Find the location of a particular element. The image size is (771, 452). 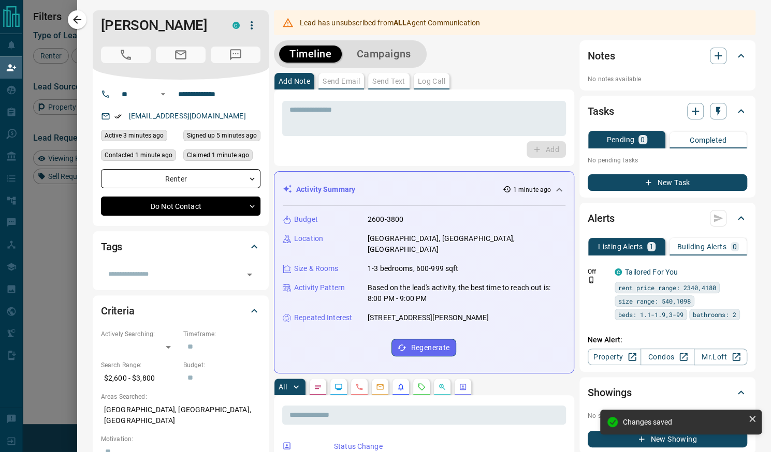

span: bathrooms: 2 is located at coordinates (714, 315).